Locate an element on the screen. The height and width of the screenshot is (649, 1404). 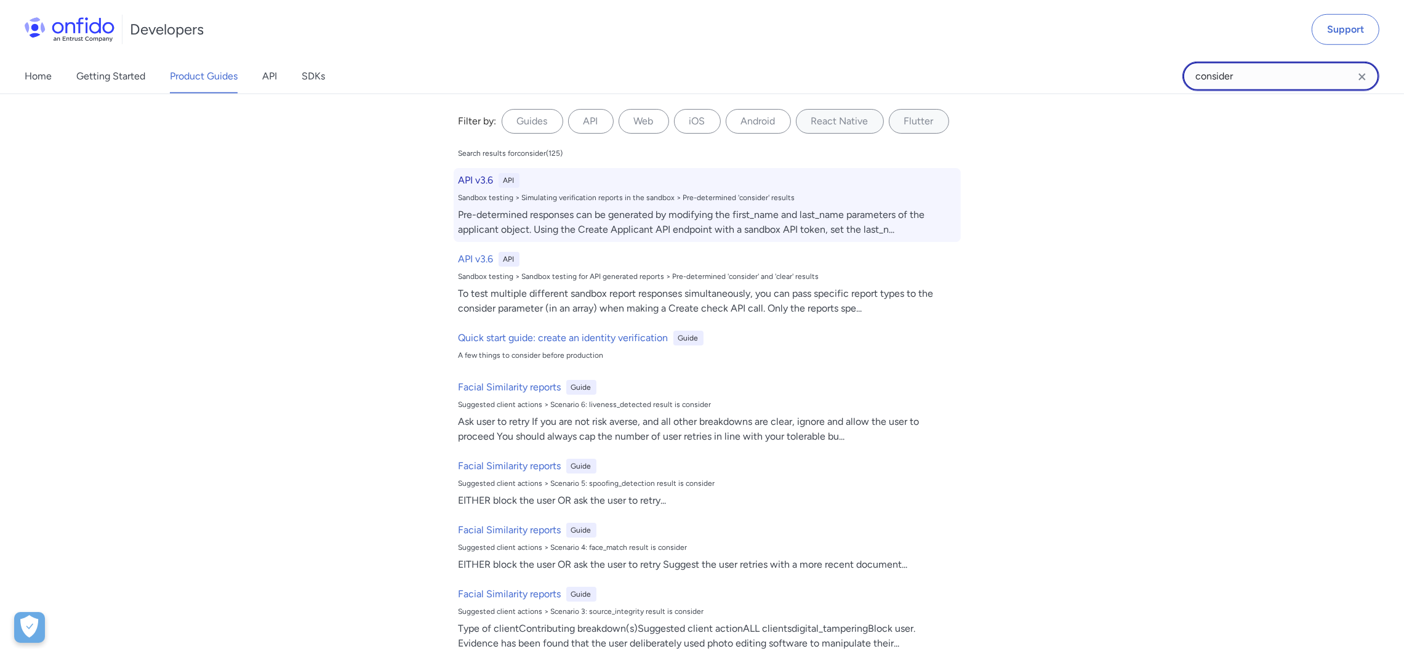
div: Suggested client actions > Scenario 4: face_match result is consider is located at coordinates (707, 547).